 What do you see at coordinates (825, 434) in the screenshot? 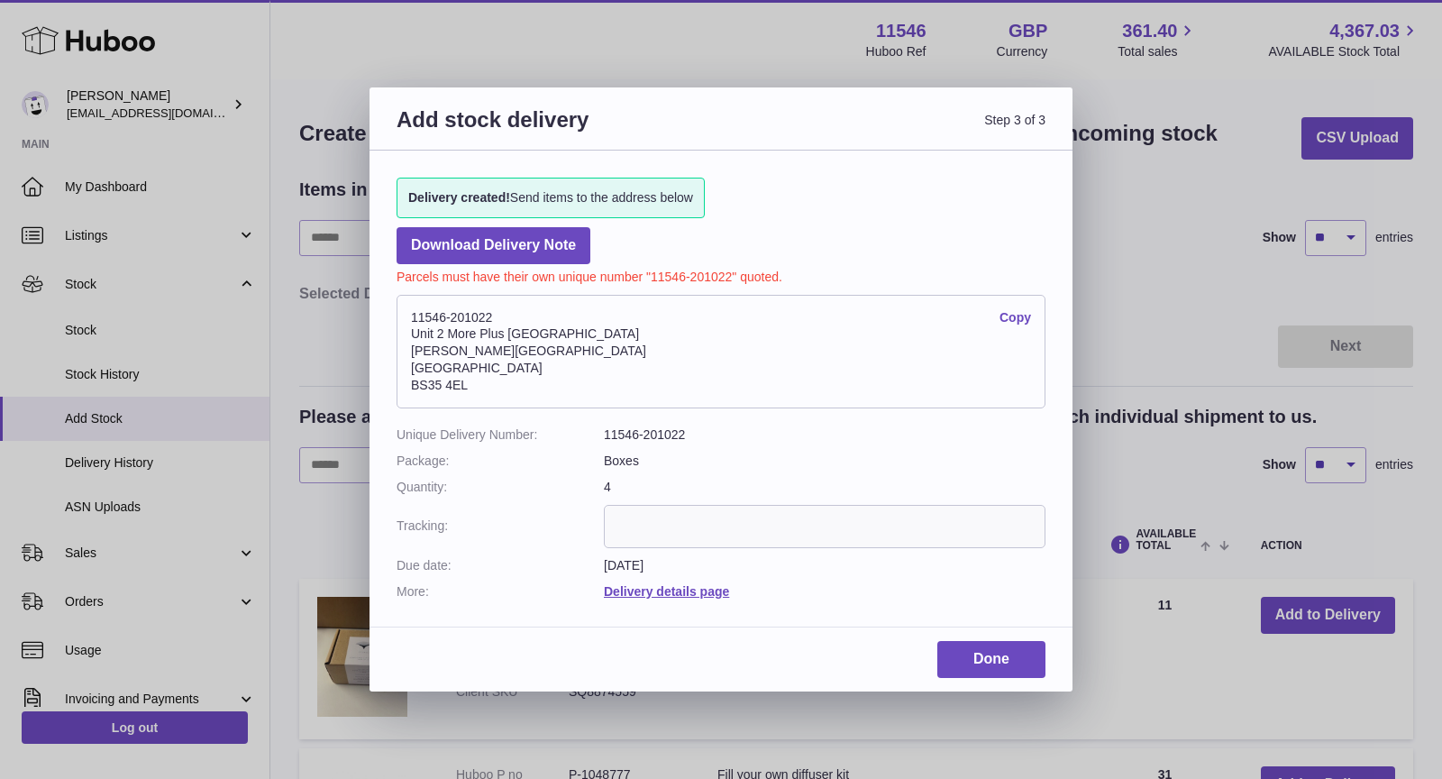
I see `dd: 11546-201022` at bounding box center [825, 434].